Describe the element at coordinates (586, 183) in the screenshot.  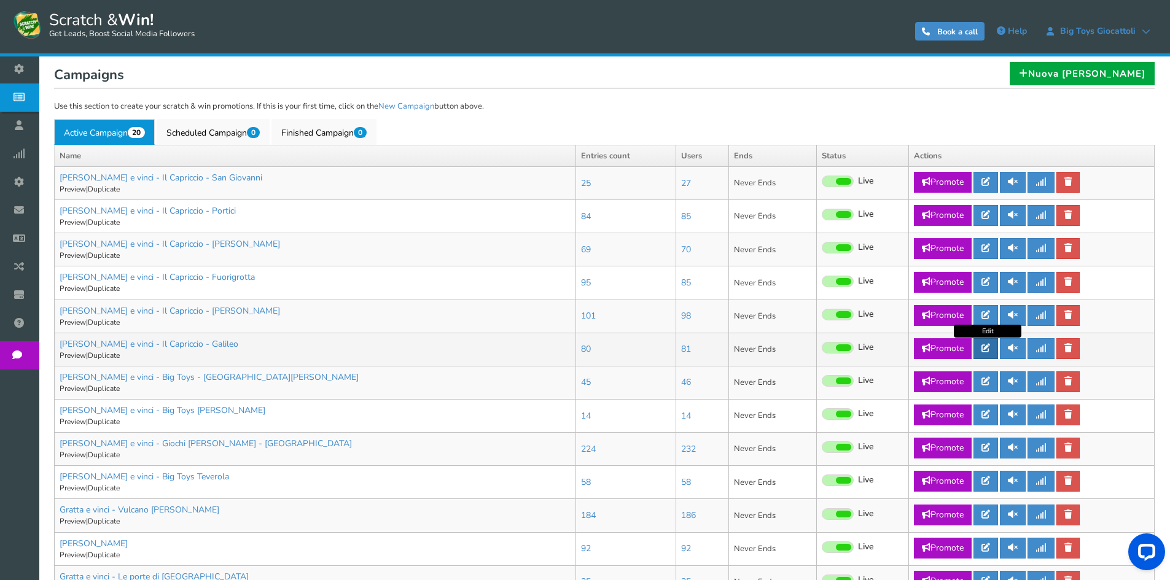
I see `a: 25` at that location.